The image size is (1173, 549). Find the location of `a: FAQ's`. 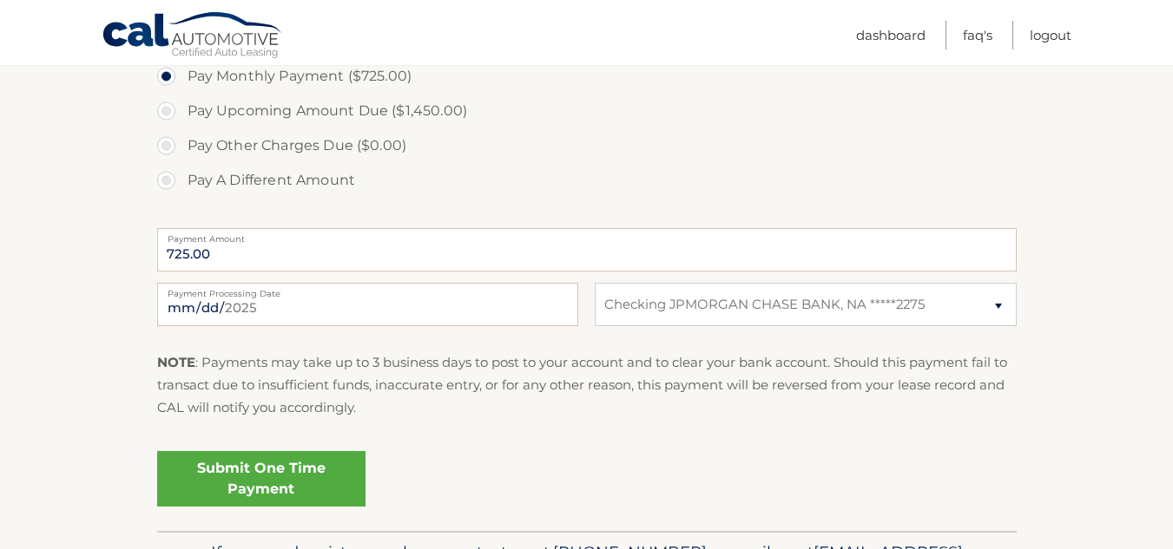

a: FAQ's is located at coordinates (977, 35).